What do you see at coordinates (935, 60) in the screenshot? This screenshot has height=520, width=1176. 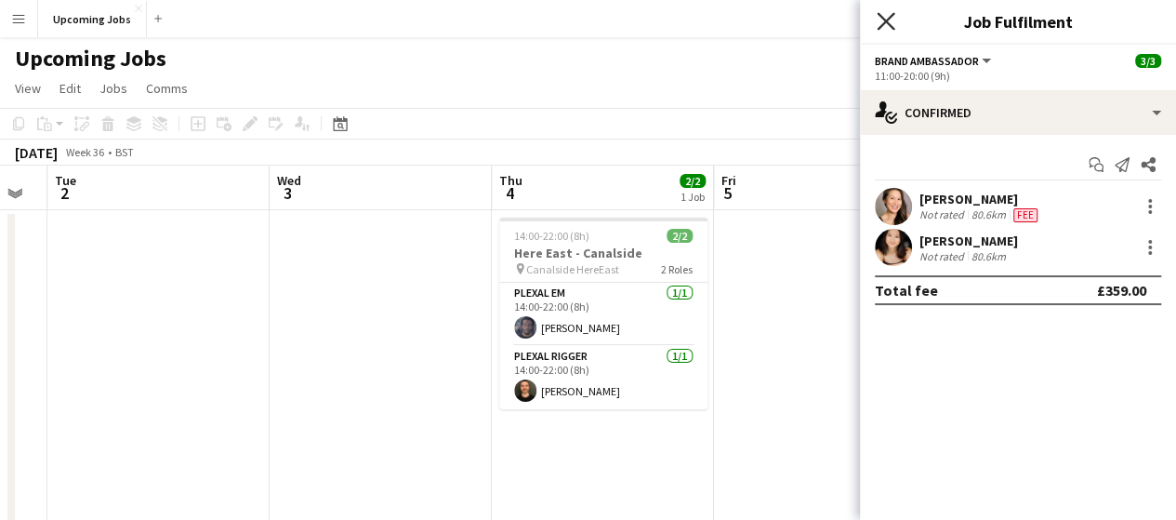 I see `button: Brand Ambassador` at bounding box center [935, 60].